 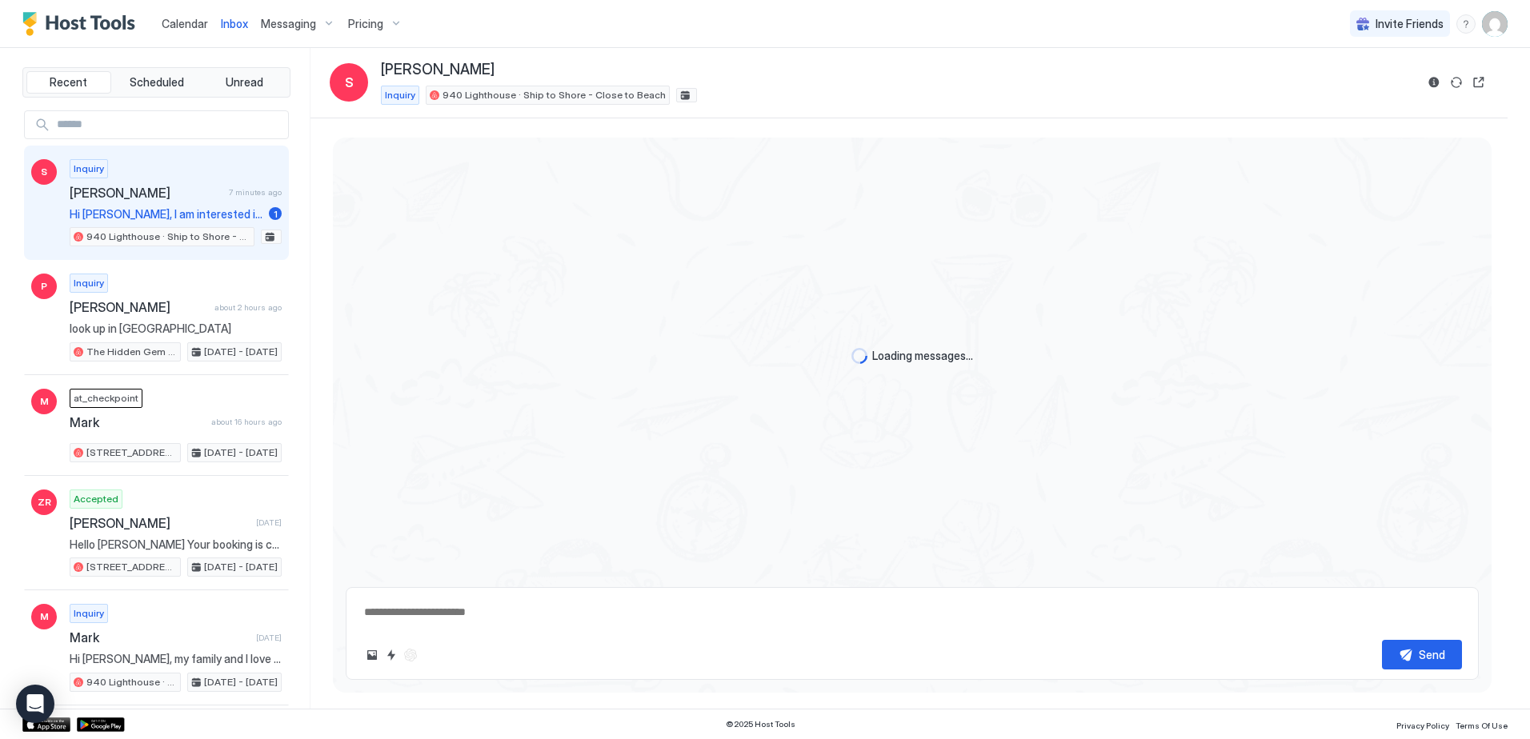 What do you see at coordinates (1456, 82) in the screenshot?
I see `button: Sync reservation` at bounding box center [1456, 82].